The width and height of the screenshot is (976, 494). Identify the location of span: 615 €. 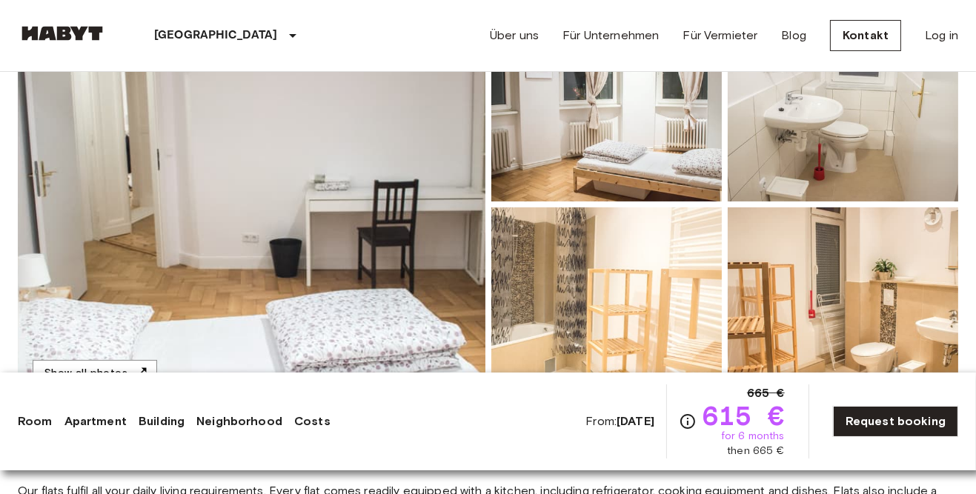
(743, 416).